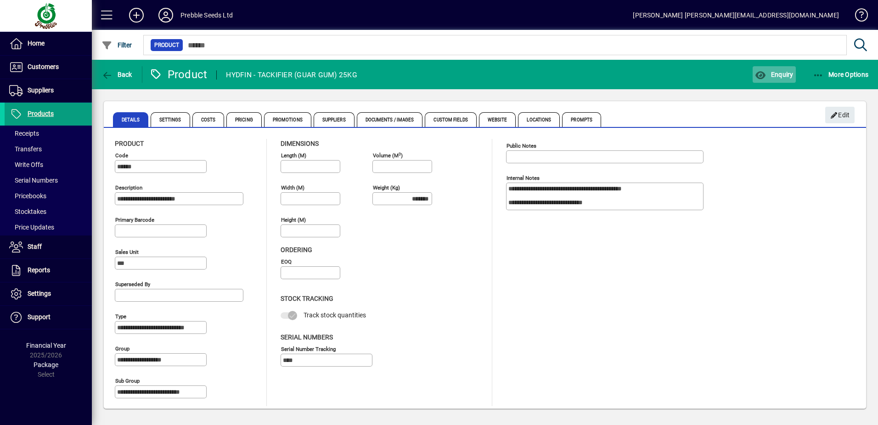  I want to click on mat-label: Superseded by, so click(133, 284).